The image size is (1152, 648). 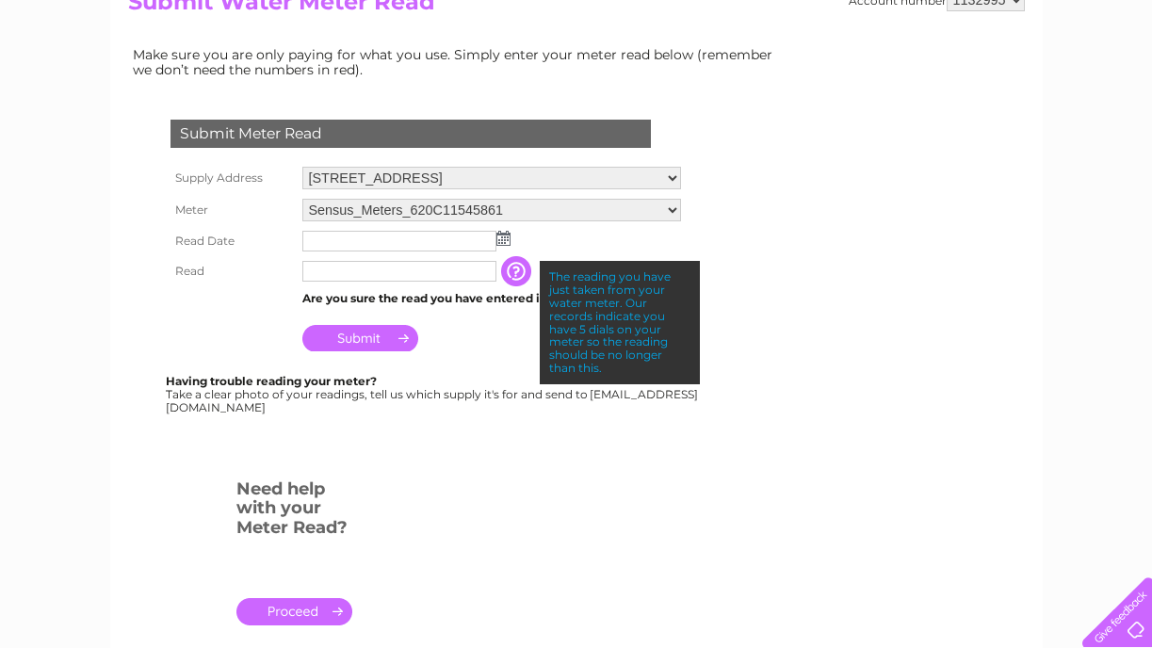 What do you see at coordinates (839, 87) in the screenshot?
I see `a: Water` at bounding box center [839, 87].